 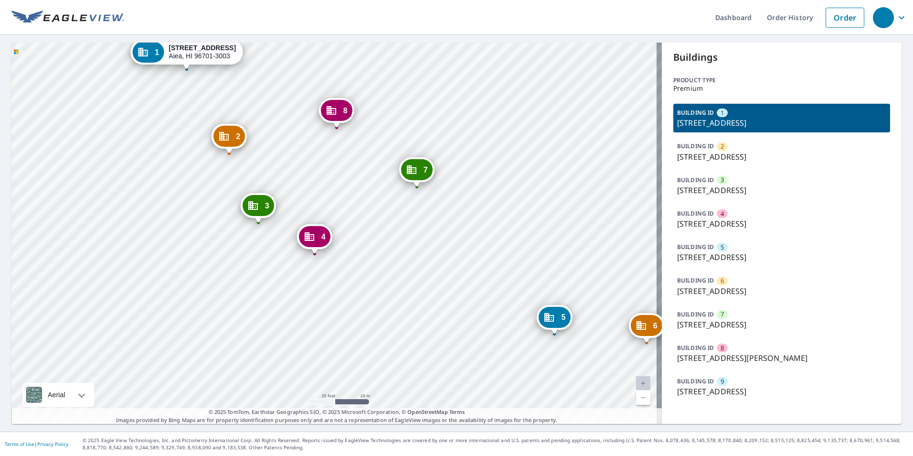 What do you see at coordinates (457, 411) in the screenshot?
I see `a: Terms` at bounding box center [457, 411].